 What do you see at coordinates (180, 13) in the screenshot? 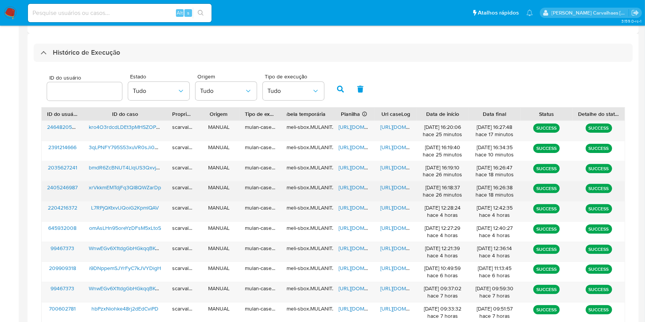
I see `span: Alt` at bounding box center [180, 13].